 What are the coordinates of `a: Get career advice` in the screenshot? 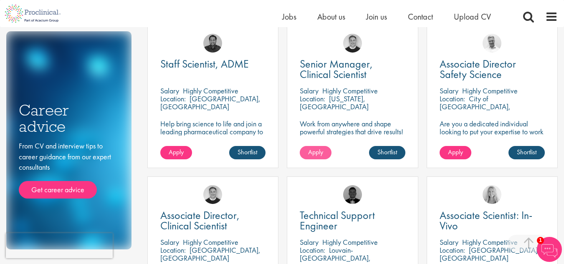 It's located at (58, 190).